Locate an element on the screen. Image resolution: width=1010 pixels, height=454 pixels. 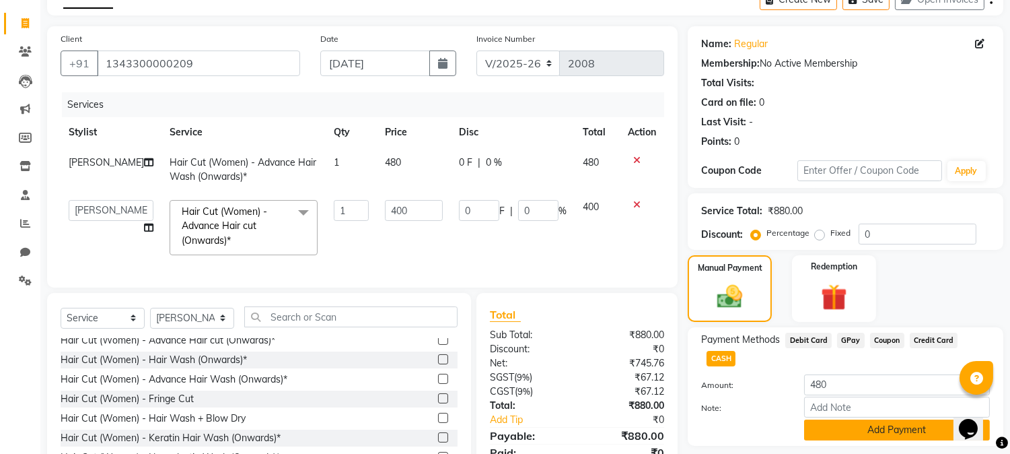
div: Total Visits: is located at coordinates (727, 83).